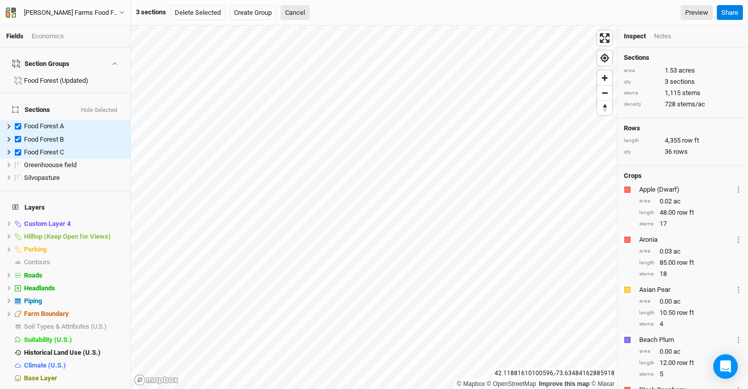 Image resolution: width=748 pixels, height=389 pixels. I want to click on span: Zoom in, so click(604, 78).